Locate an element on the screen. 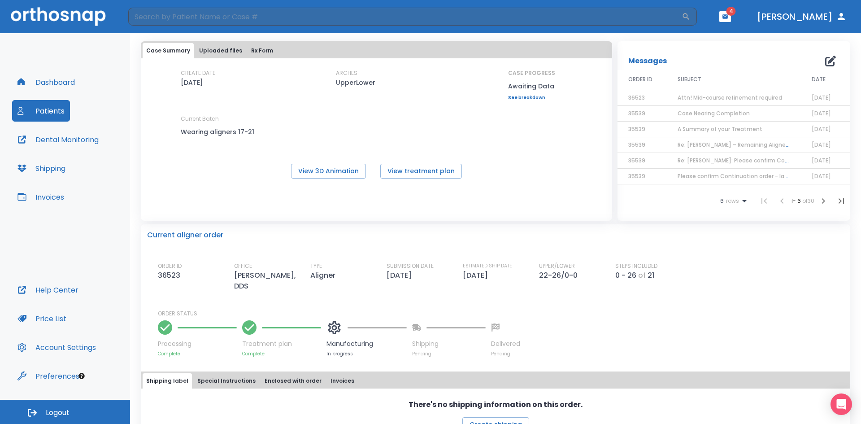  p: Delivered is located at coordinates (505, 343).